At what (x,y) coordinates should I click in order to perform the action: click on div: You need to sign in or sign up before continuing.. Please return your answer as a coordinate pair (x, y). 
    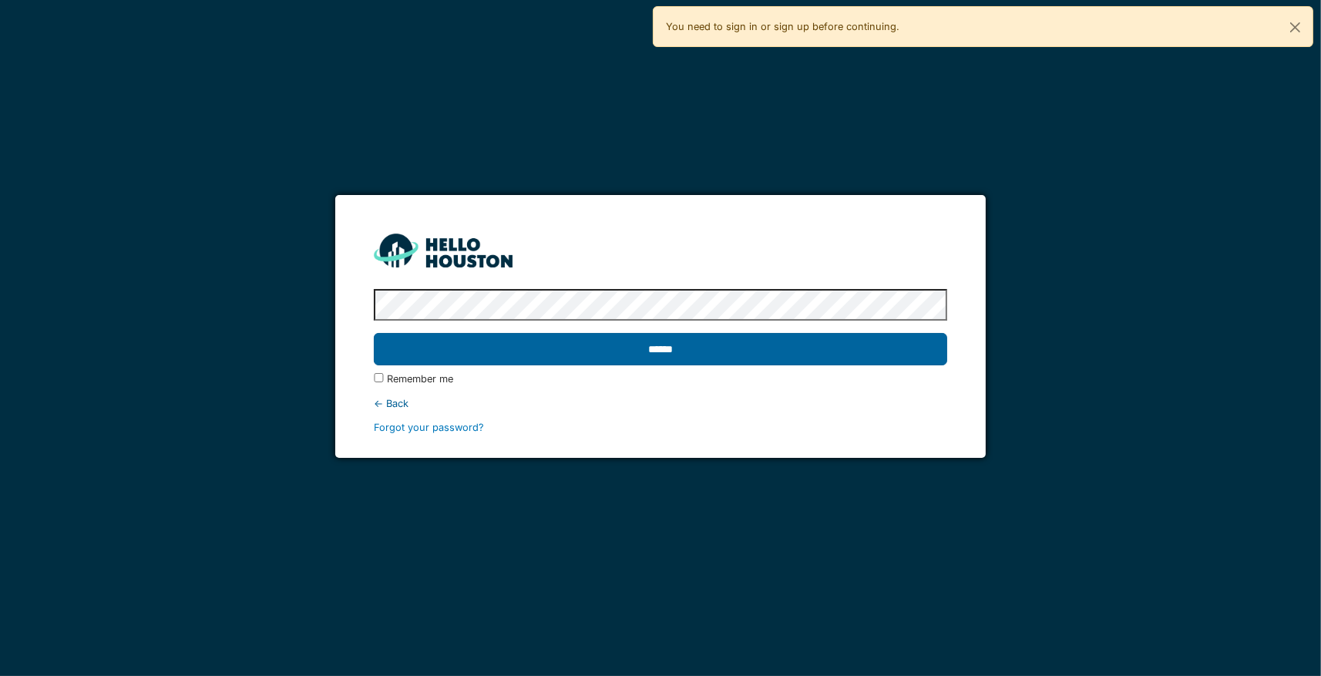
    Looking at the image, I should click on (983, 26).